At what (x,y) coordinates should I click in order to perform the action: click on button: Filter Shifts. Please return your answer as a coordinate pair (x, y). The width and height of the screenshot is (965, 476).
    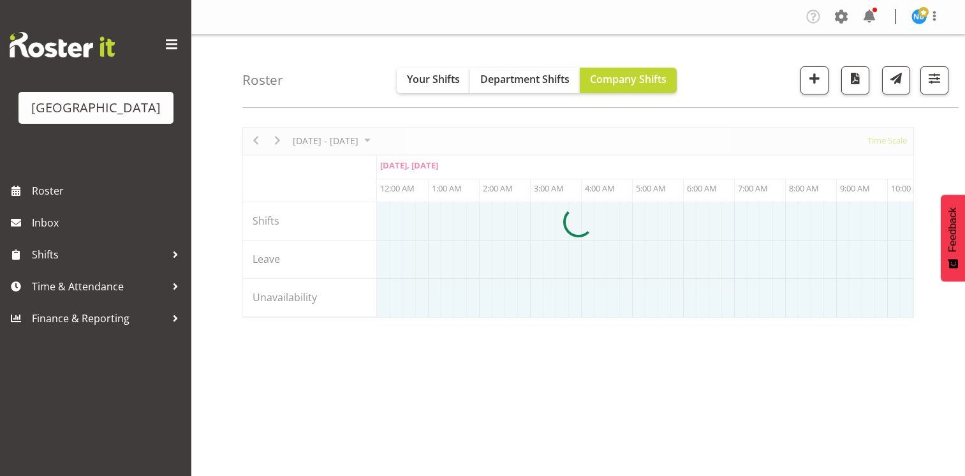
    Looking at the image, I should click on (934, 80).